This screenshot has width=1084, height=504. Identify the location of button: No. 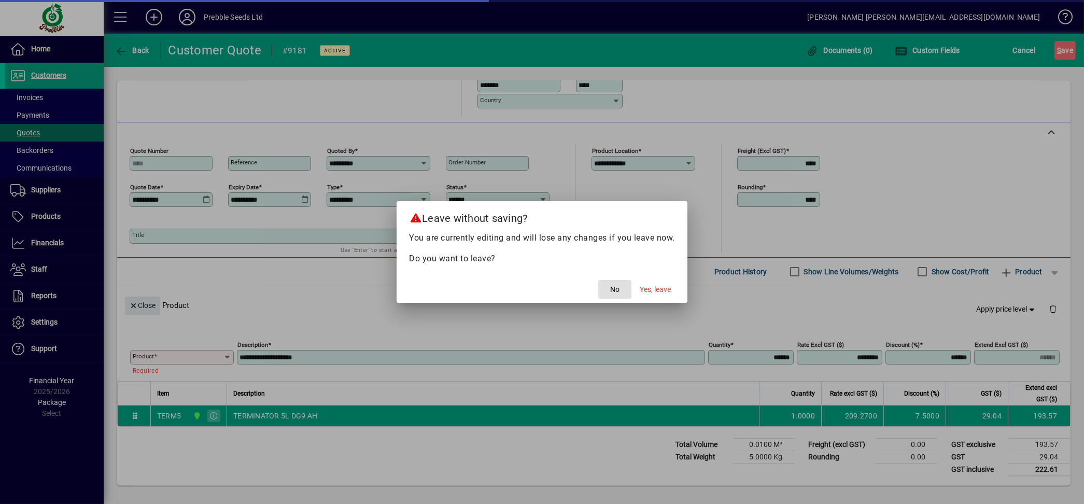
(615, 289).